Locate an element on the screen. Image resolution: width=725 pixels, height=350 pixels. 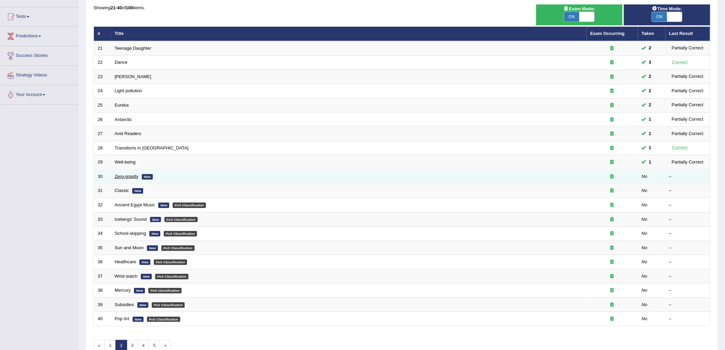
div: Show exams occurring in exams is located at coordinates (579, 15).